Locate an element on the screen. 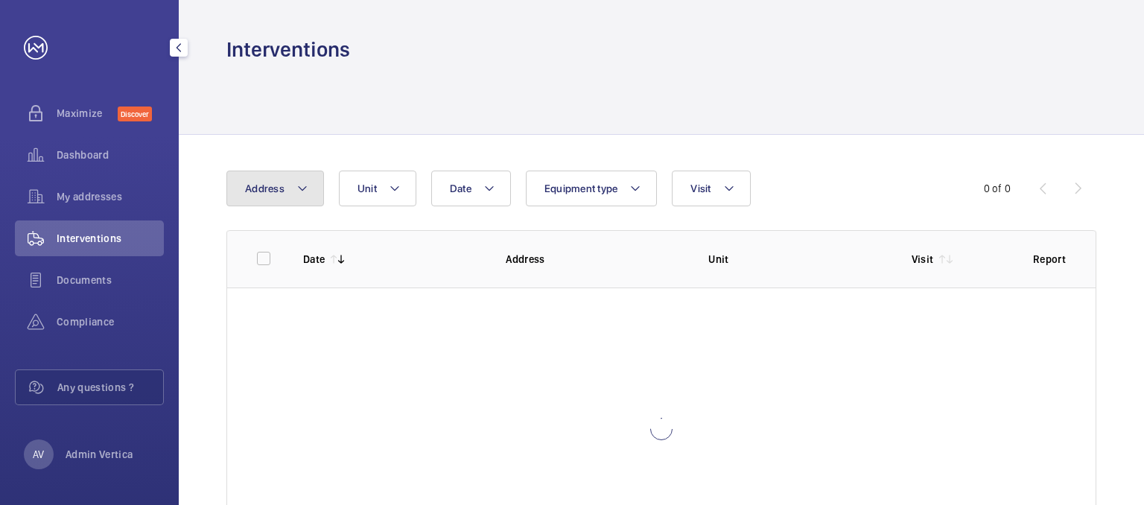  span: Unit is located at coordinates (367, 188).